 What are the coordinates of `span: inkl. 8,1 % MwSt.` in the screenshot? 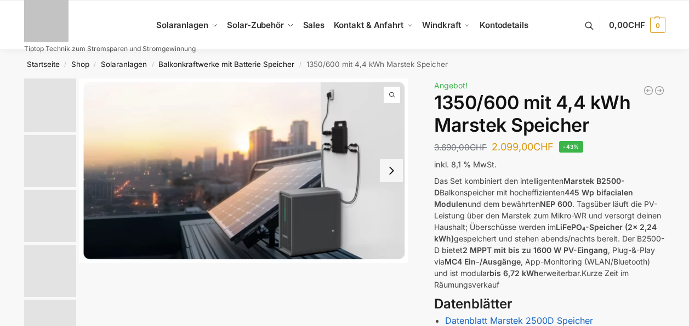 It's located at (465, 164).